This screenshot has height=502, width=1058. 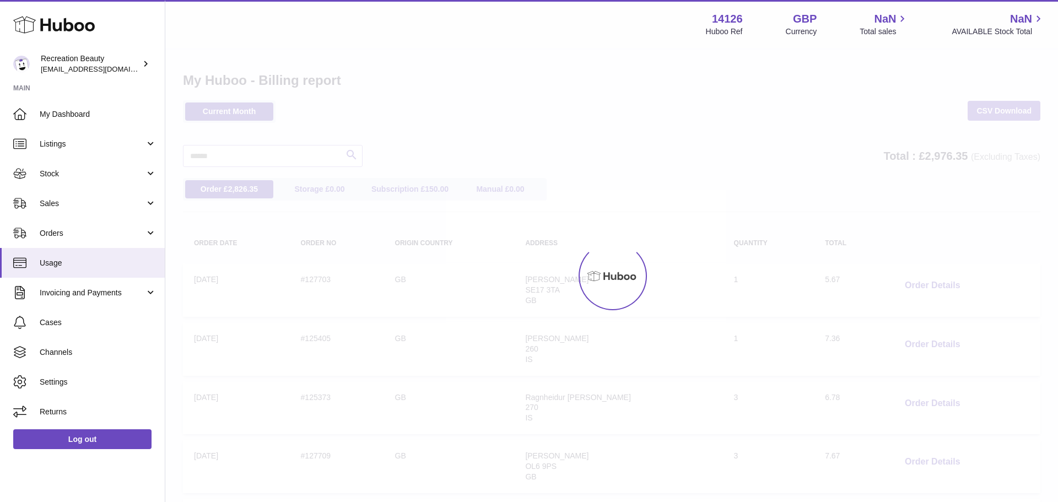 What do you see at coordinates (92, 233) in the screenshot?
I see `span: Orders` at bounding box center [92, 233].